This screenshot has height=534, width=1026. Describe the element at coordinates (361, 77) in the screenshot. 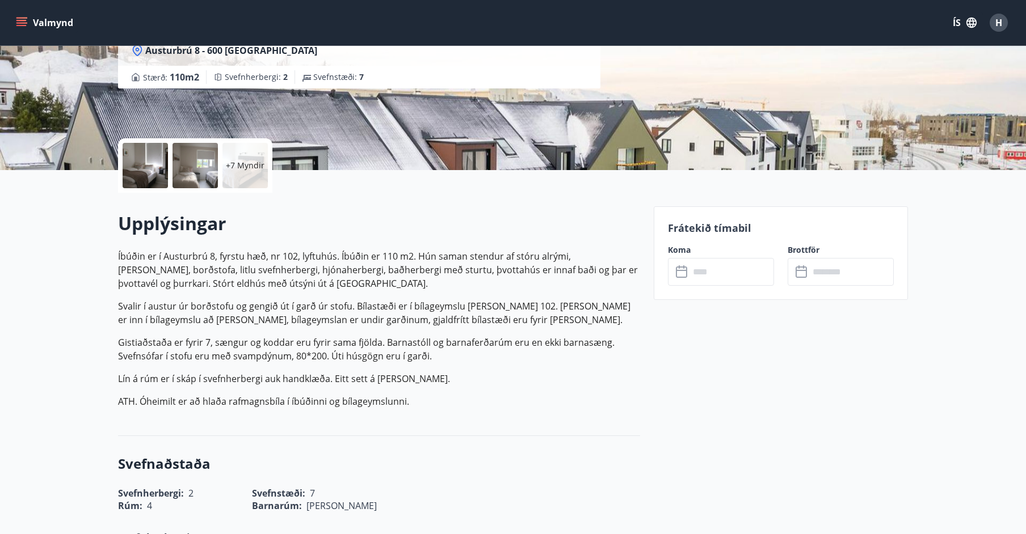

I see `span: 7` at that location.